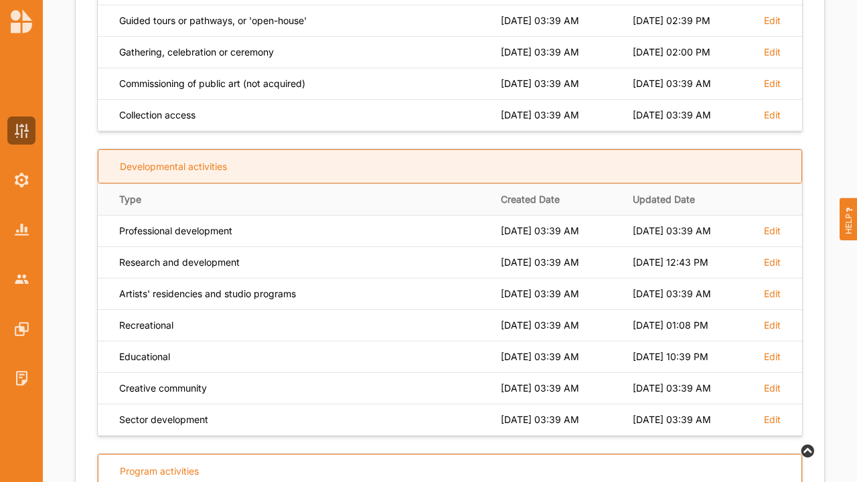  Describe the element at coordinates (21, 130) in the screenshot. I see `img: Activity Settings` at that location.